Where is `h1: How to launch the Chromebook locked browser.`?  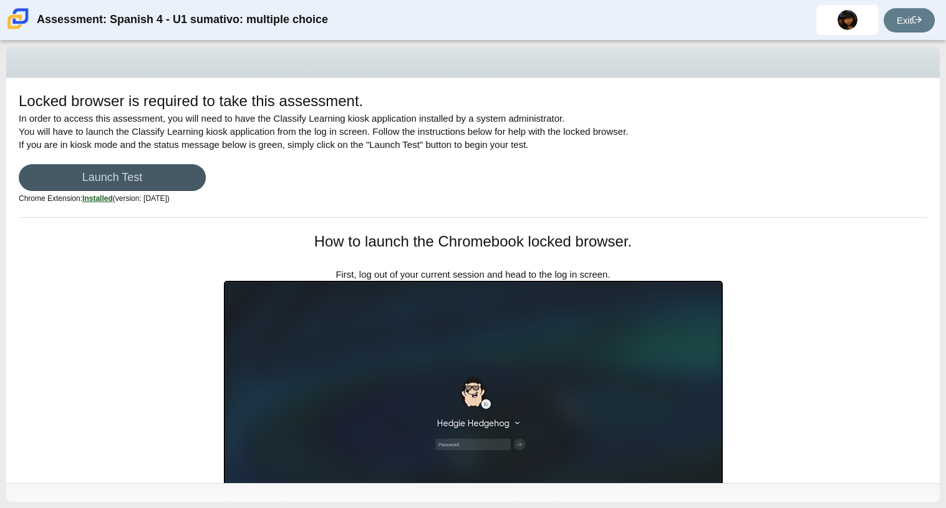
h1: How to launch the Chromebook locked browser. is located at coordinates (473, 241).